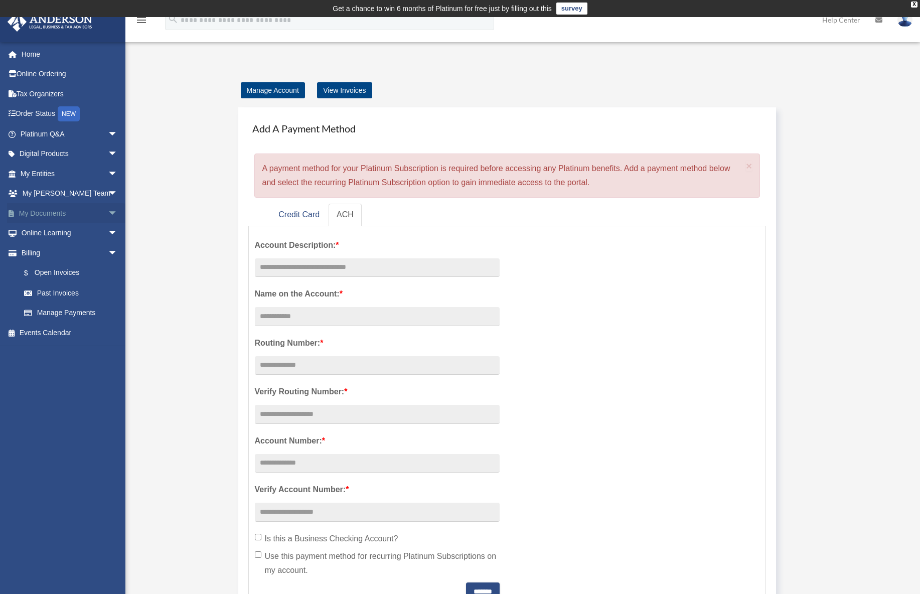 The width and height of the screenshot is (920, 594). Describe the element at coordinates (377, 441) in the screenshot. I see `label: Account Number:` at that location.